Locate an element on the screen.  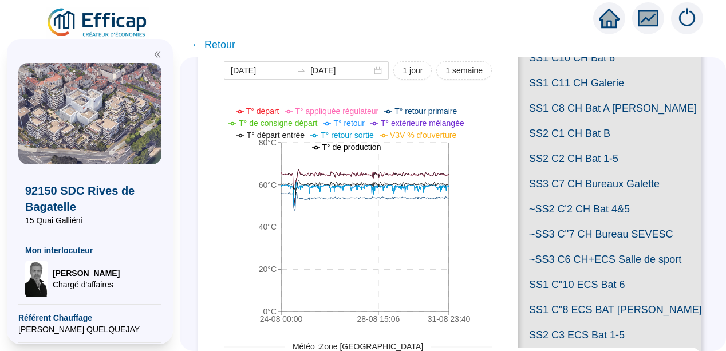
span: SS1 C11 CH Galerie is located at coordinates (609, 83).